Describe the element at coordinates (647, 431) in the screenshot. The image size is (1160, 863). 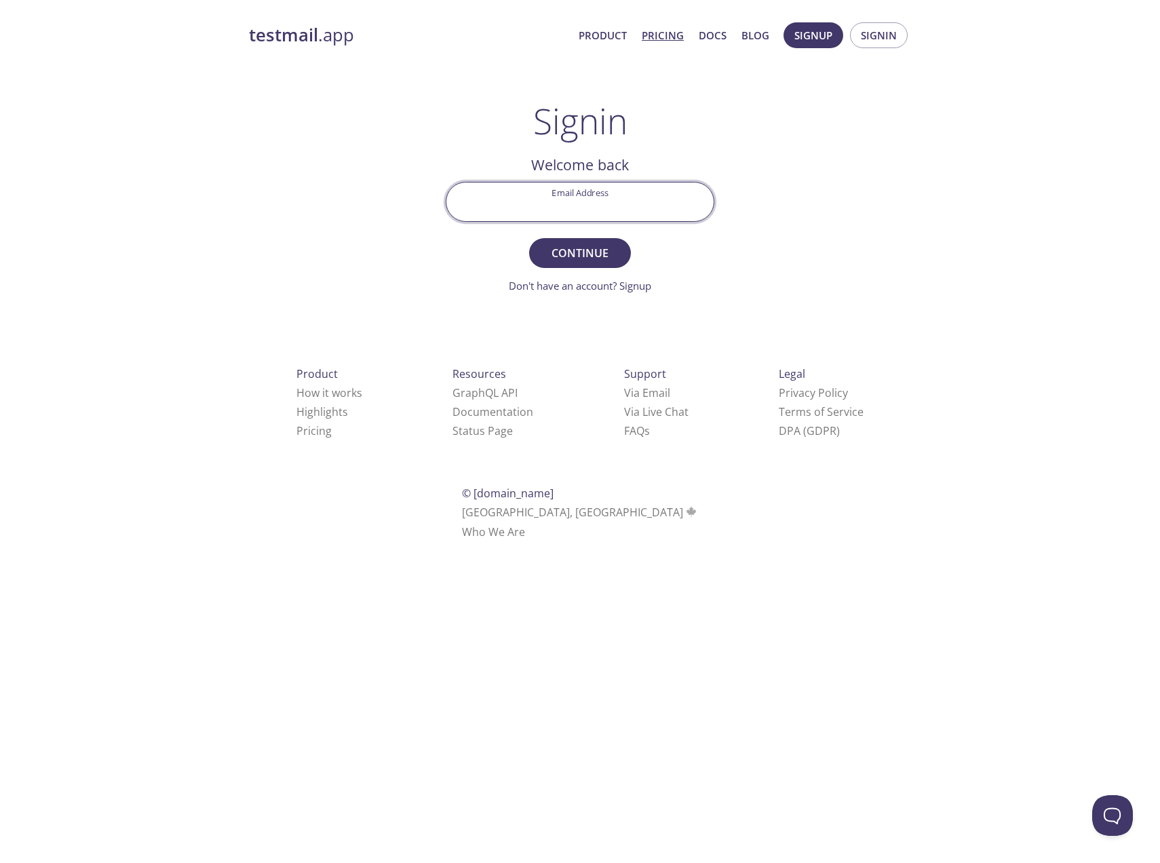
I see `span: s` at that location.